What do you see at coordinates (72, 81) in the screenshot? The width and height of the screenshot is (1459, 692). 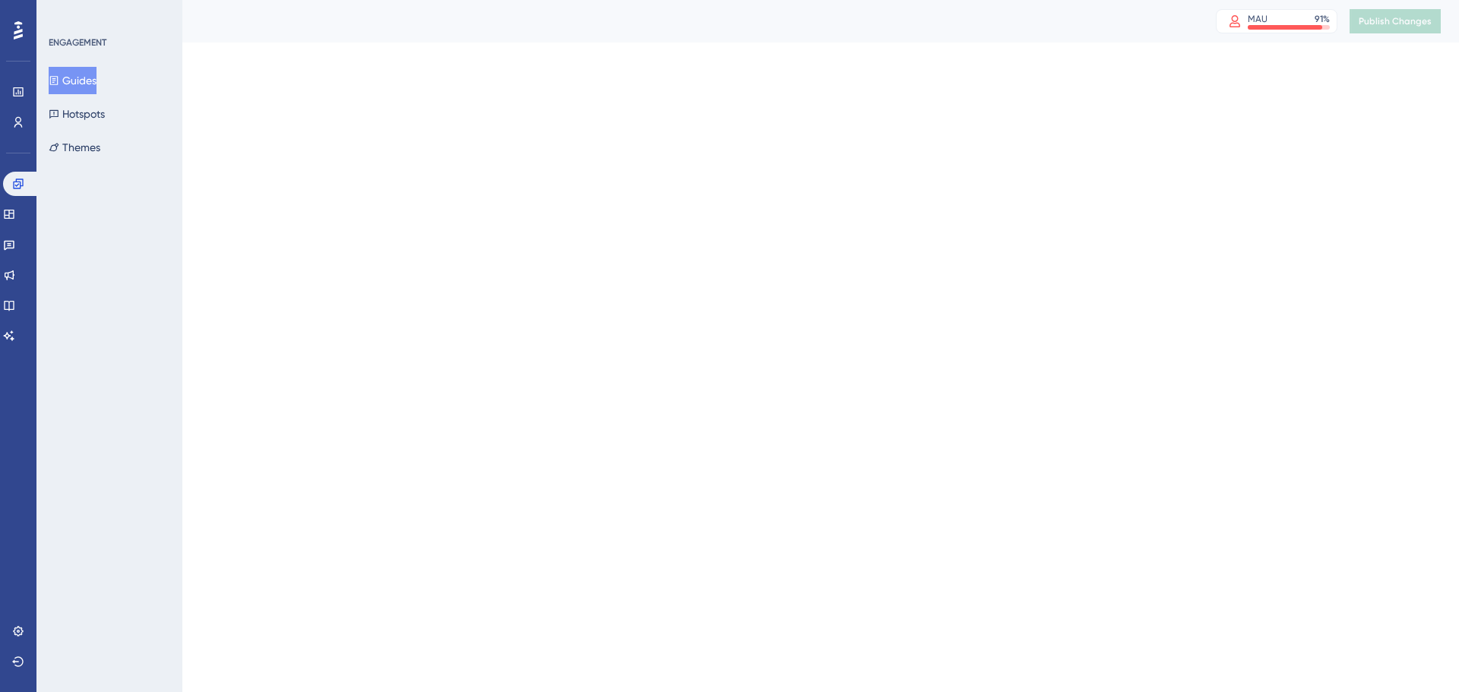 I see `button: Guides` at bounding box center [72, 81].